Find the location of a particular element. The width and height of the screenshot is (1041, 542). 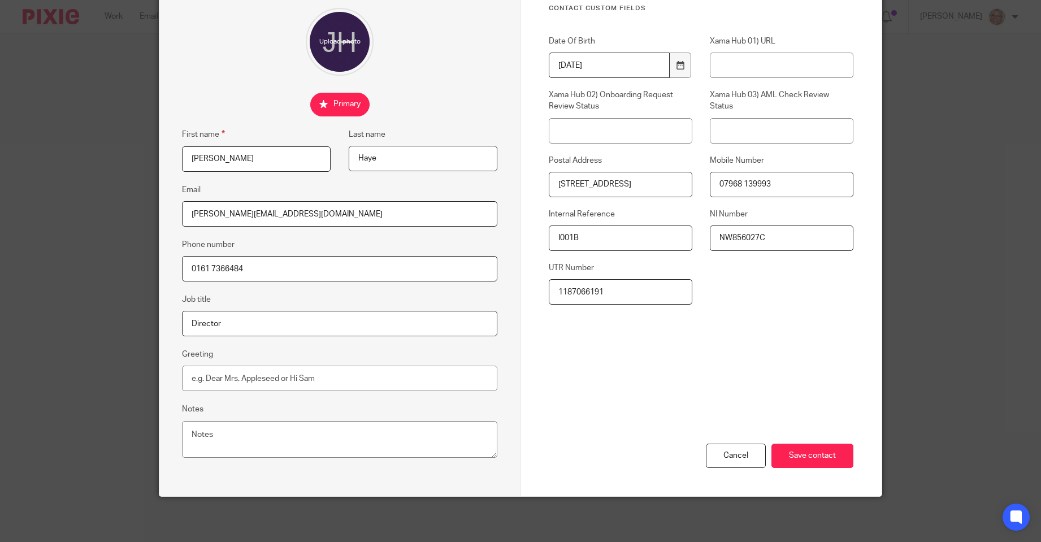

label: Phone number is located at coordinates (208, 245).